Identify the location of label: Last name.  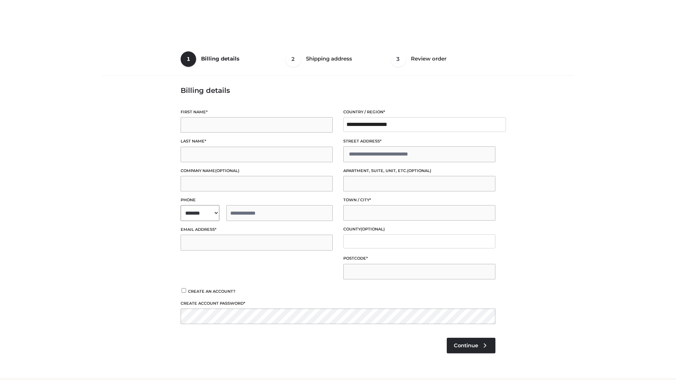
(257, 141).